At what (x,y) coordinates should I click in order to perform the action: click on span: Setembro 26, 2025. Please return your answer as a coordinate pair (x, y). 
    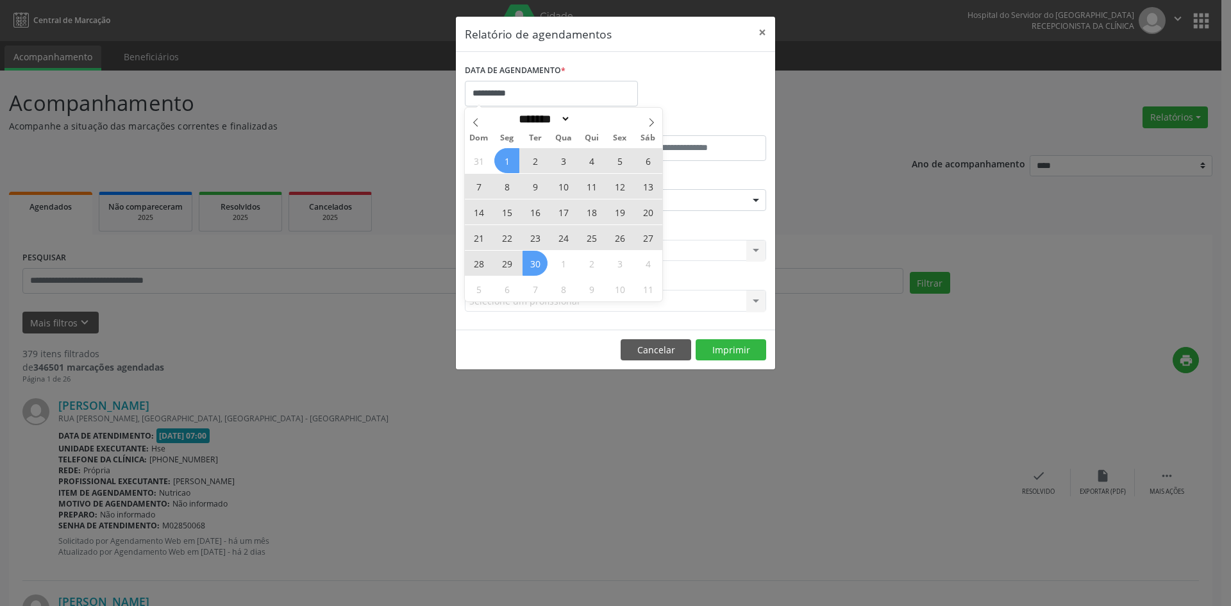
    Looking at the image, I should click on (620, 237).